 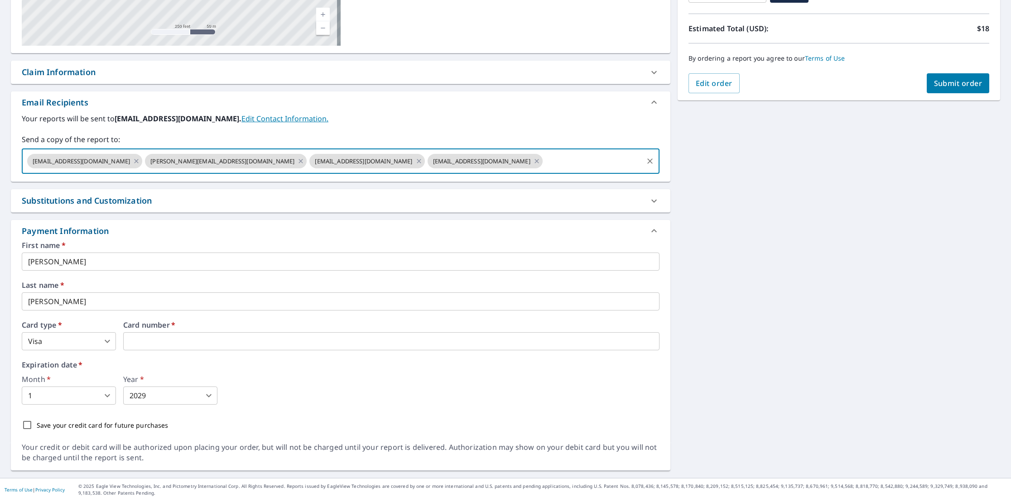 What do you see at coordinates (341, 365) in the screenshot?
I see `label: Expiration date` at bounding box center [341, 365].